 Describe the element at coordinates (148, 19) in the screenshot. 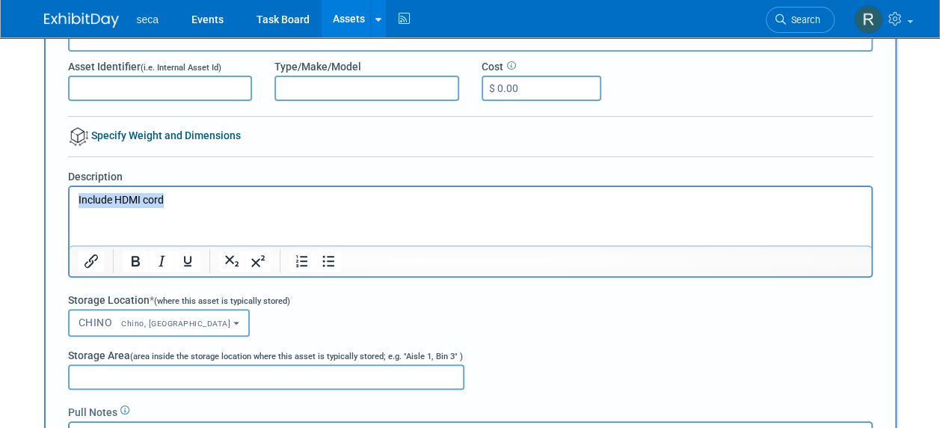

I see `span: seca` at that location.